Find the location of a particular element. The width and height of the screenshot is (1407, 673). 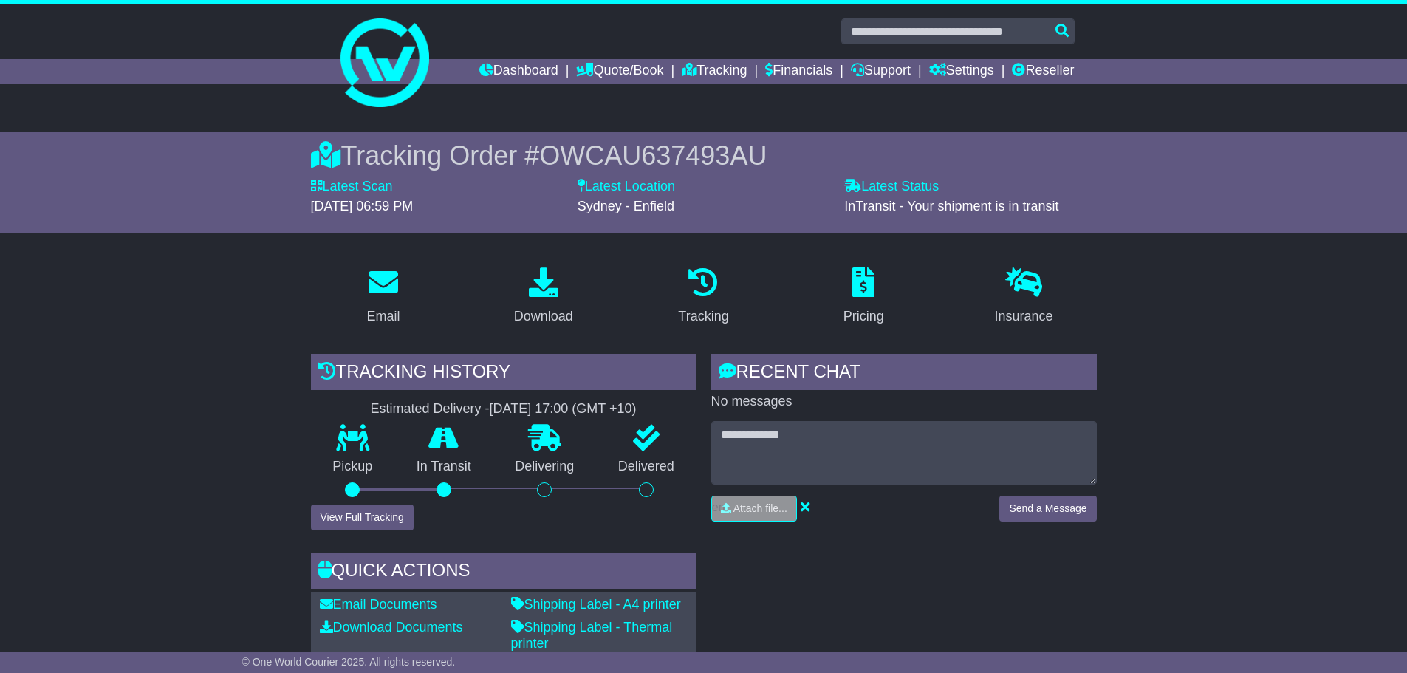

label: Latest Scan is located at coordinates (352, 187).